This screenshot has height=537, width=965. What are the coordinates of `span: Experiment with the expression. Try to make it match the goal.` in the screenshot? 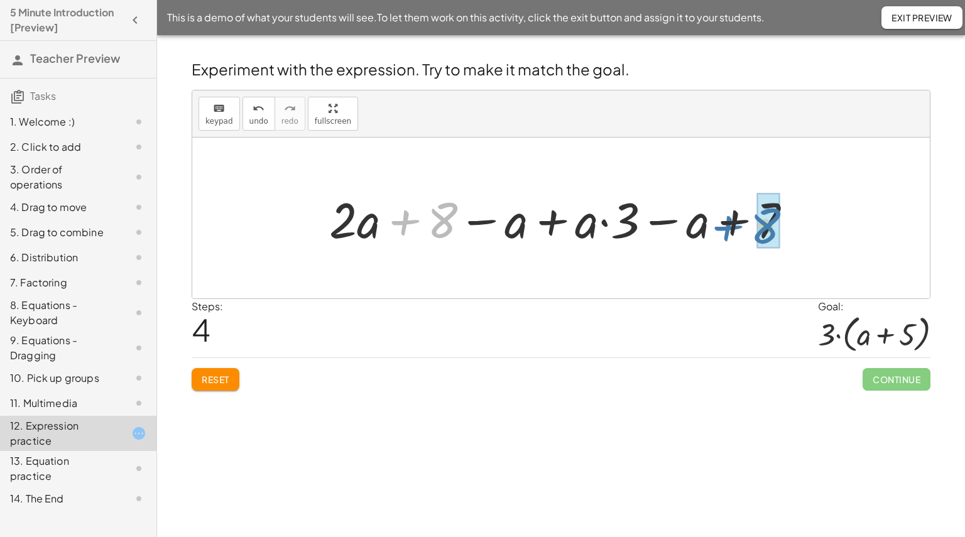 It's located at (410, 69).